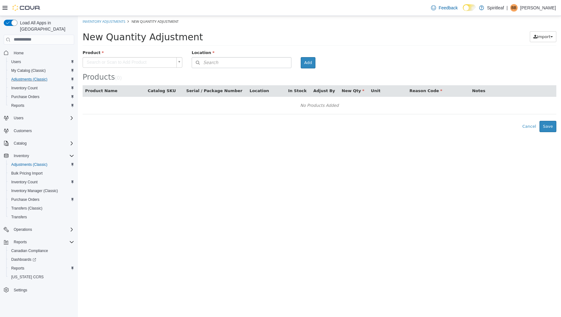 This screenshot has width=561, height=317. Describe the element at coordinates (41, 217) in the screenshot. I see `button: Transfers` at that location.